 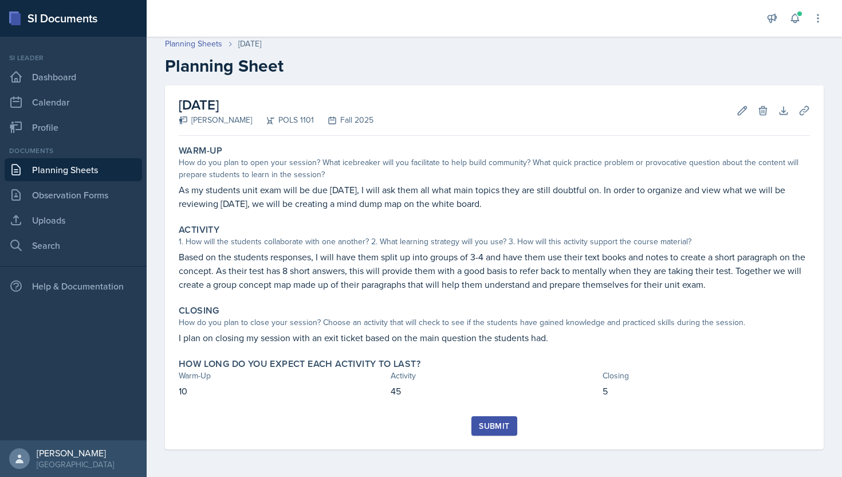 What do you see at coordinates (344, 120) in the screenshot?
I see `div: Fall 2025` at bounding box center [344, 120].